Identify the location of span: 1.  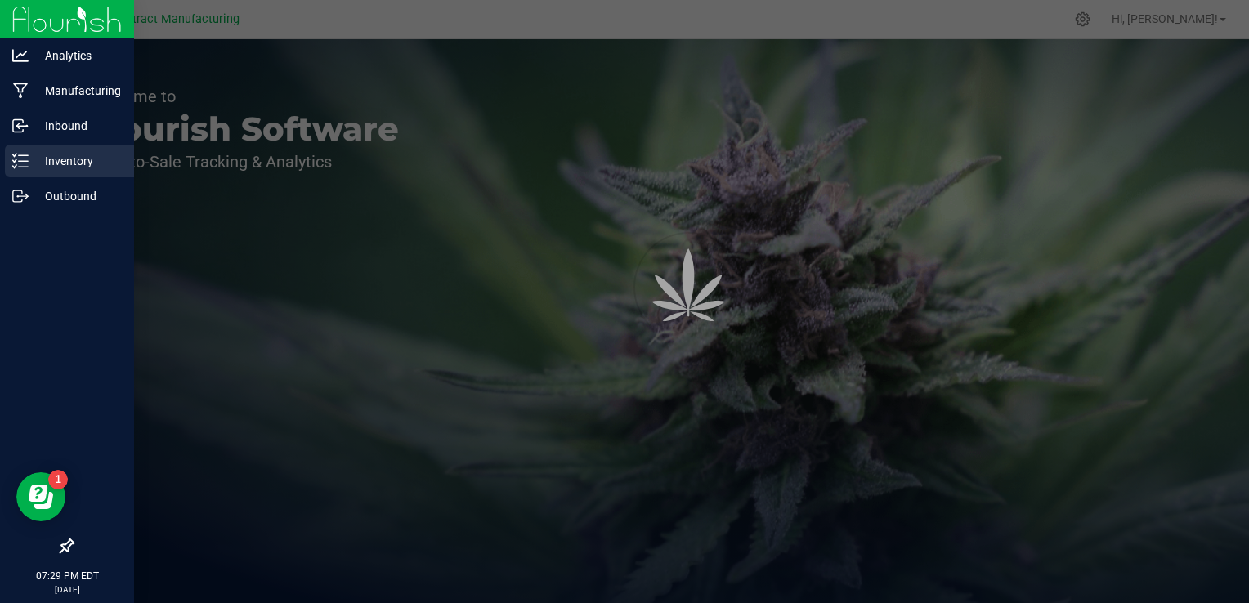
(10, 9).